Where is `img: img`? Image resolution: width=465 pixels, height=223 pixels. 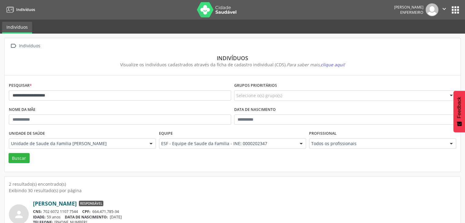
img: img is located at coordinates (432, 10).